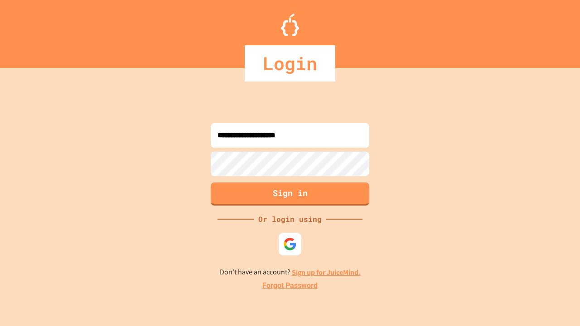 This screenshot has width=580, height=326. What do you see at coordinates (290, 25) in the screenshot?
I see `img: Logo.svg` at bounding box center [290, 25].